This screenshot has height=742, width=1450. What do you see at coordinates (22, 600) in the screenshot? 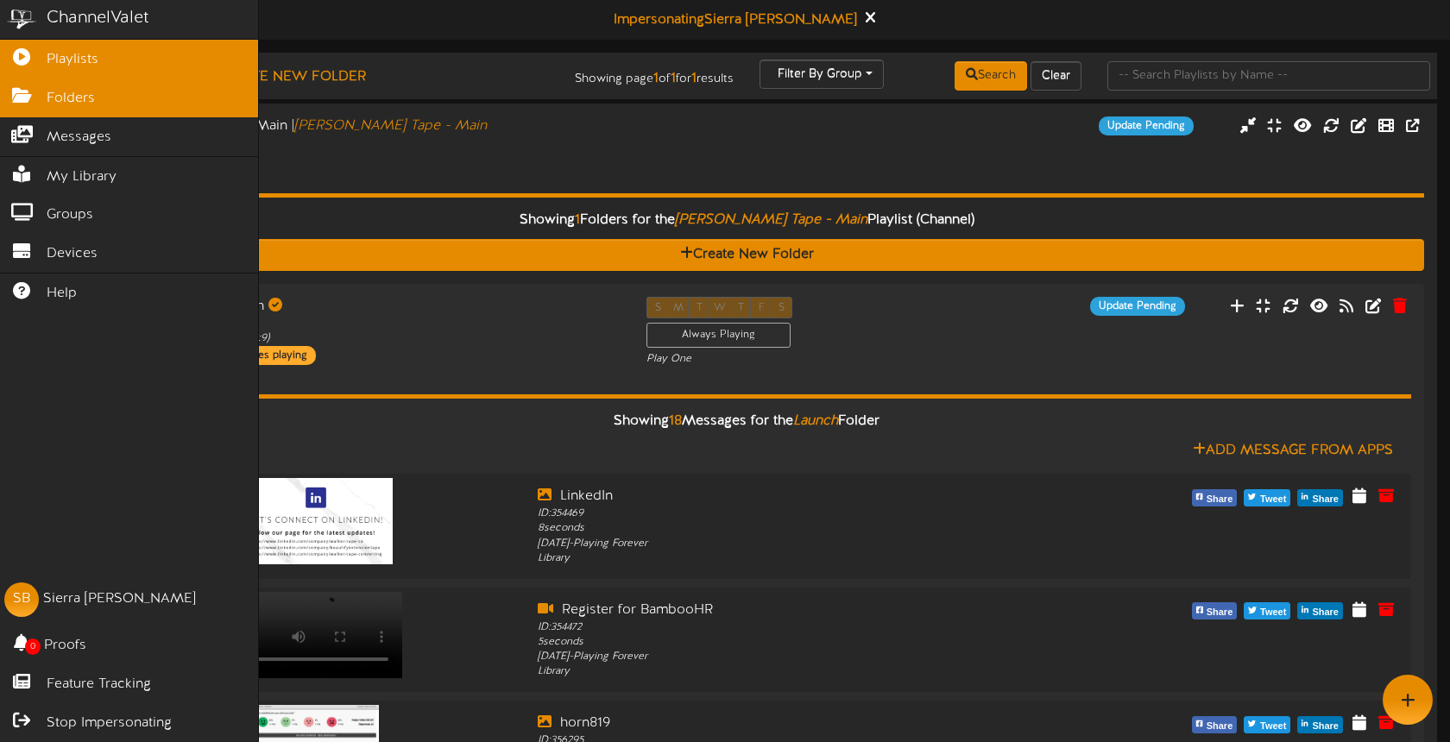
I see `div: SB` at bounding box center [22, 600].